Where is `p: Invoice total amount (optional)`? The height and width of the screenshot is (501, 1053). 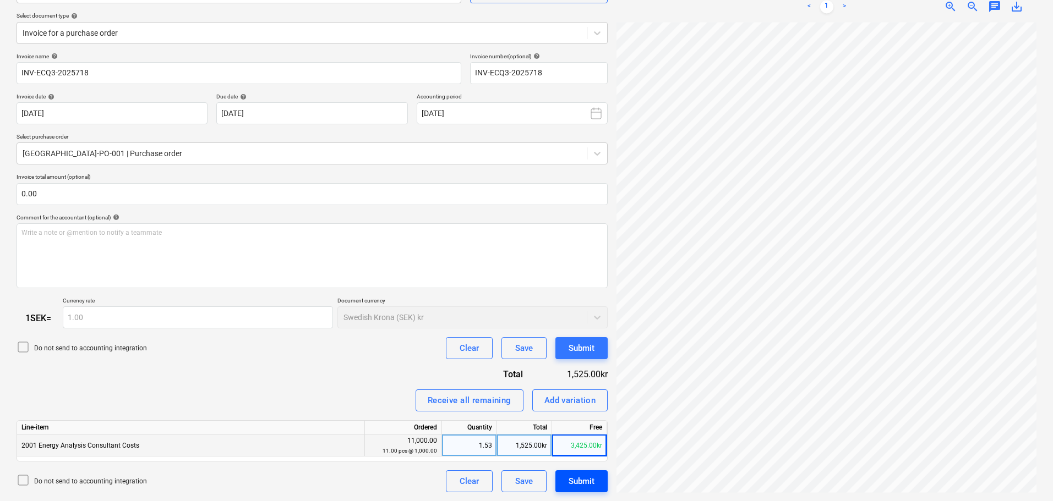
p: Invoice total amount (optional) is located at coordinates (312, 178).